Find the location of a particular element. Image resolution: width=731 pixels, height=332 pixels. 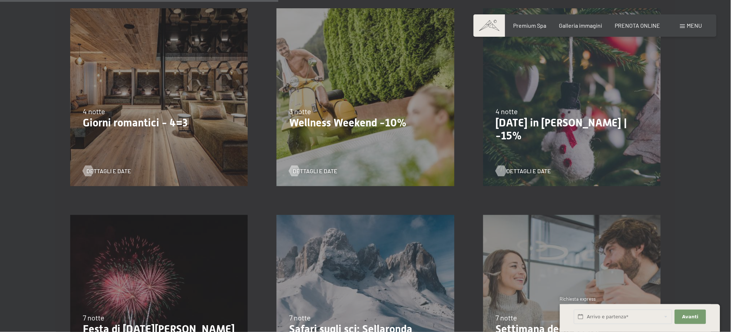

span: PRENOTA ONLINE is located at coordinates (638, 25).